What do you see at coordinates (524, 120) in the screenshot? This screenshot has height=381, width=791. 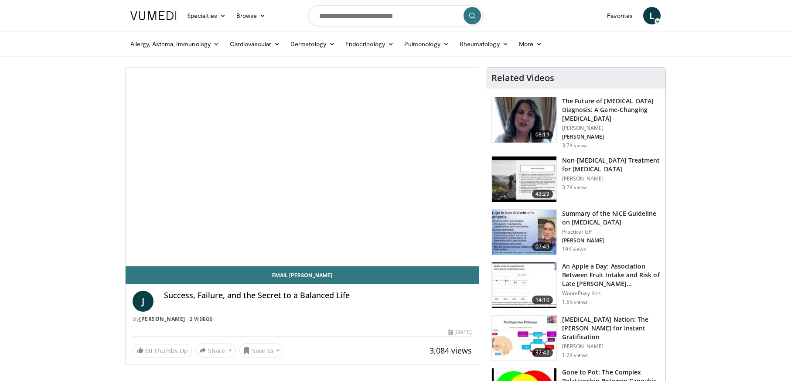 I see `img: 5773f076-af47-4b25-9313-17a31d41bb95.150x105_q85_crop-smart_upscale.jpg` at bounding box center [524, 120].